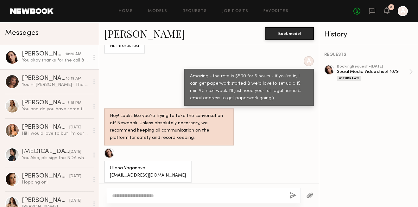  What do you see at coordinates (276, 11) in the screenshot?
I see `a: Favorites` at bounding box center [276, 11].